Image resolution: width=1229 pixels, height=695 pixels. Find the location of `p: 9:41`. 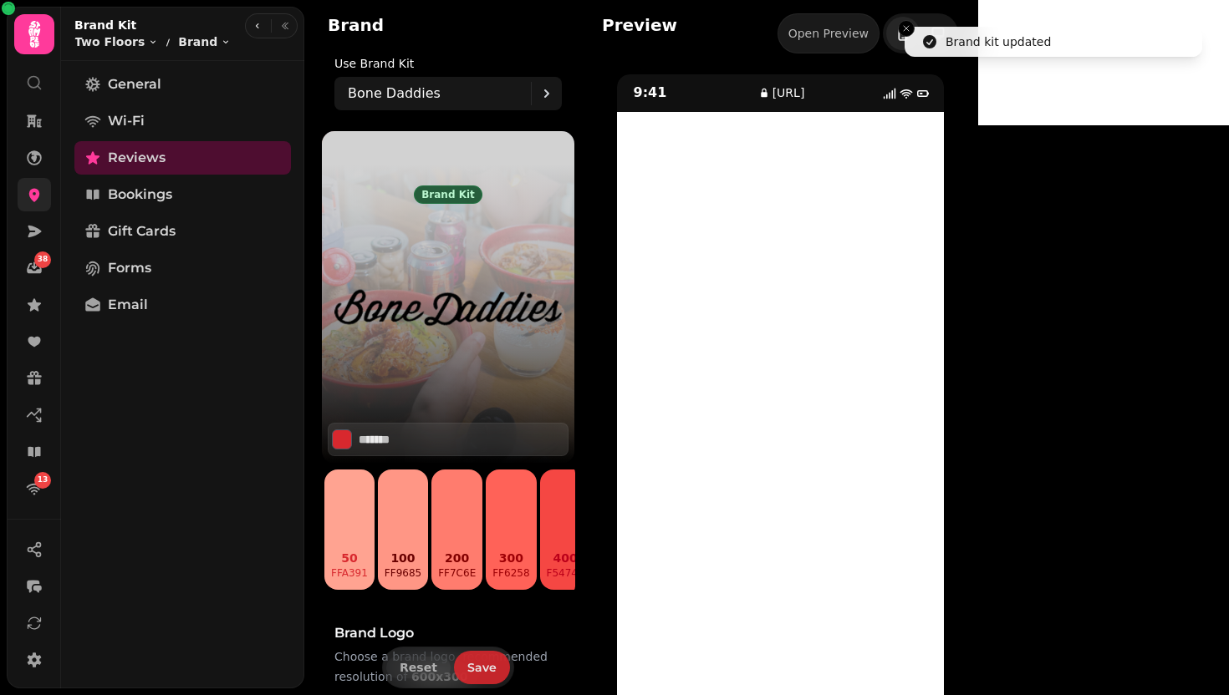

p: 9:41 is located at coordinates (676, 93).